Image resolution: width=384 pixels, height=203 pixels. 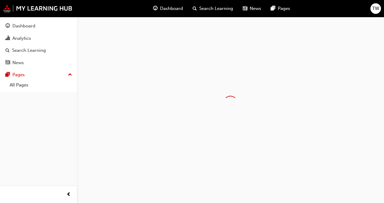 I want to click on a: News, so click(x=38, y=63).